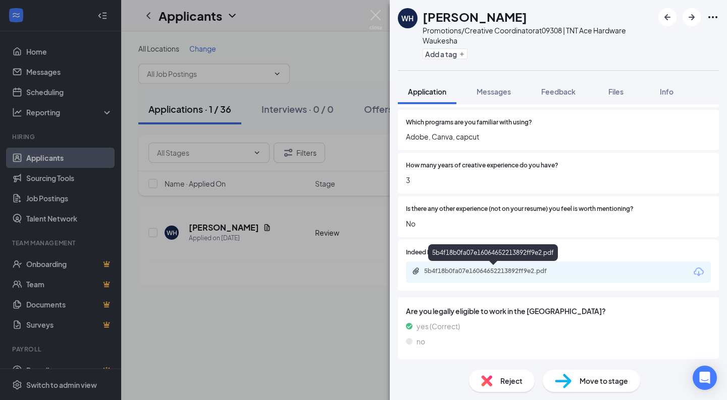  Describe the element at coordinates (438, 326) in the screenshot. I see `span: yes (Correct)` at that location.